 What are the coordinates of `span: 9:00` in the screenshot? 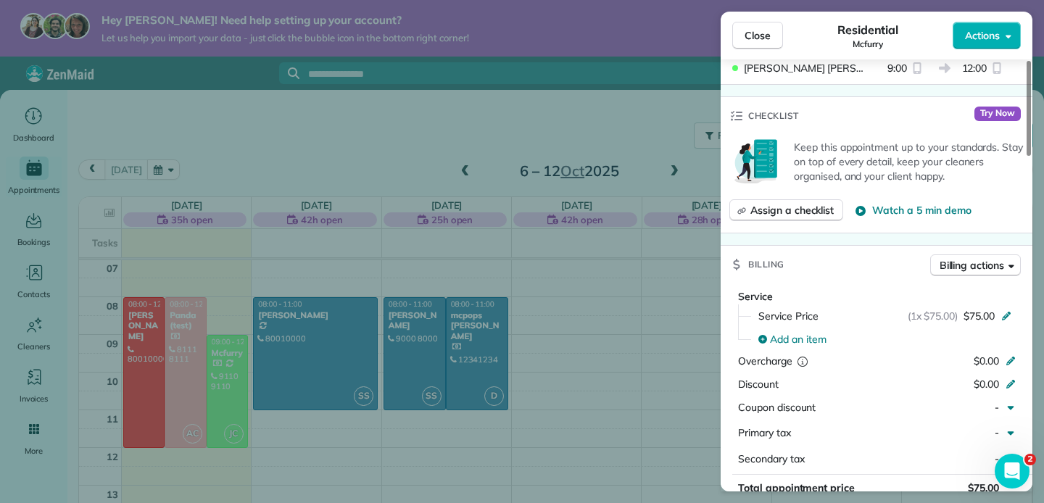 It's located at (897, 68).